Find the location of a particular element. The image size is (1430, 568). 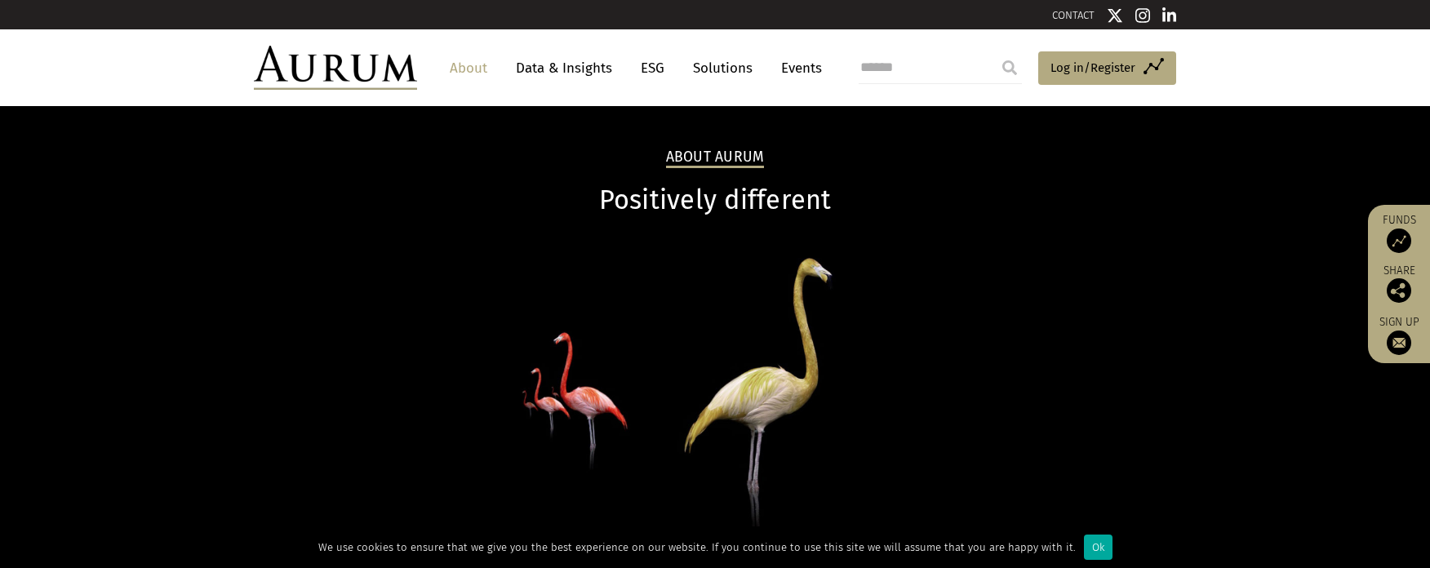

a: CONTACT is located at coordinates (1074, 15).